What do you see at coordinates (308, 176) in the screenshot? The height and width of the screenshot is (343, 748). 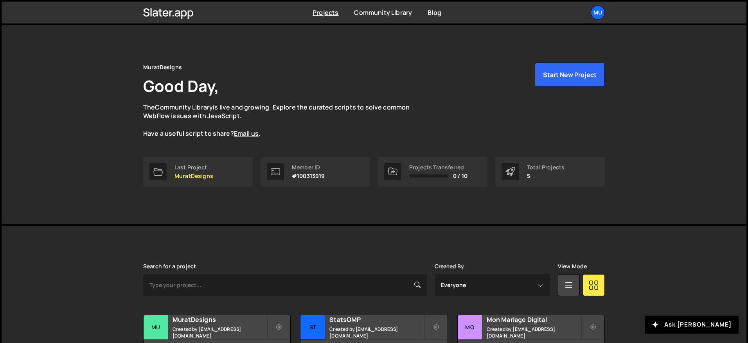 I see `p: #100313919` at bounding box center [308, 176].